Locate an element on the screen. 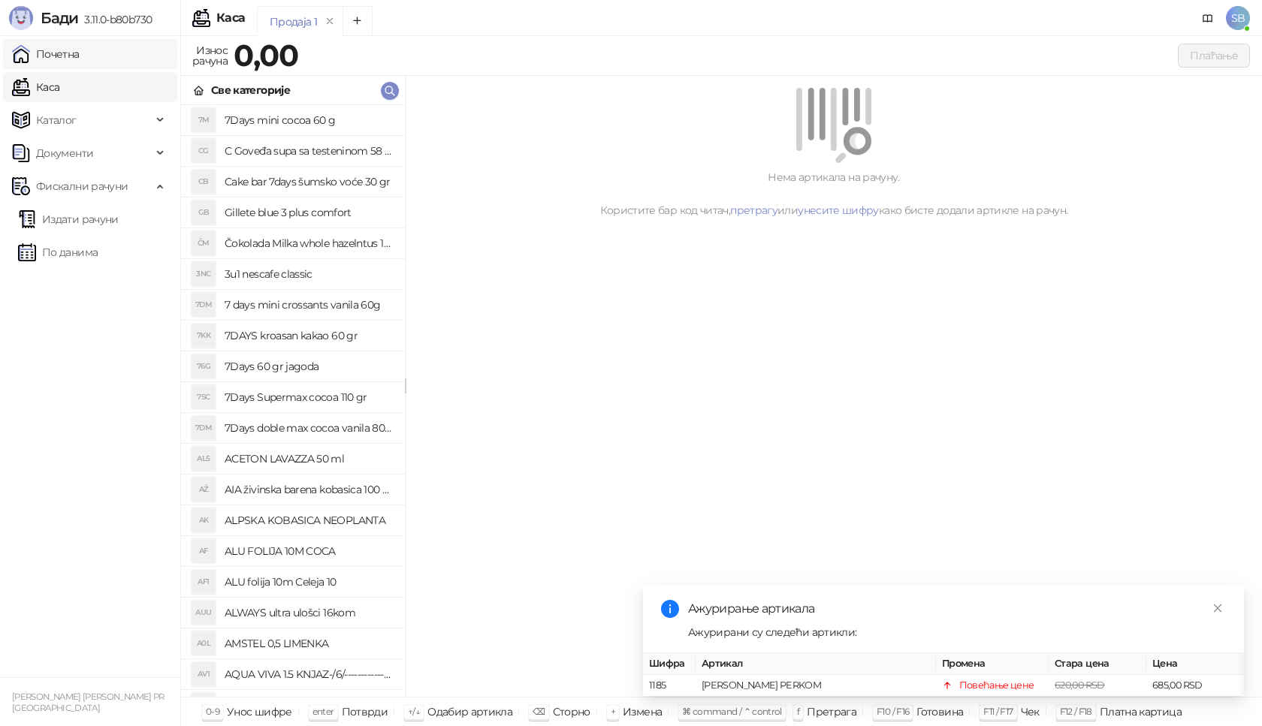  span: 620,00 RSD is located at coordinates (1079, 685).